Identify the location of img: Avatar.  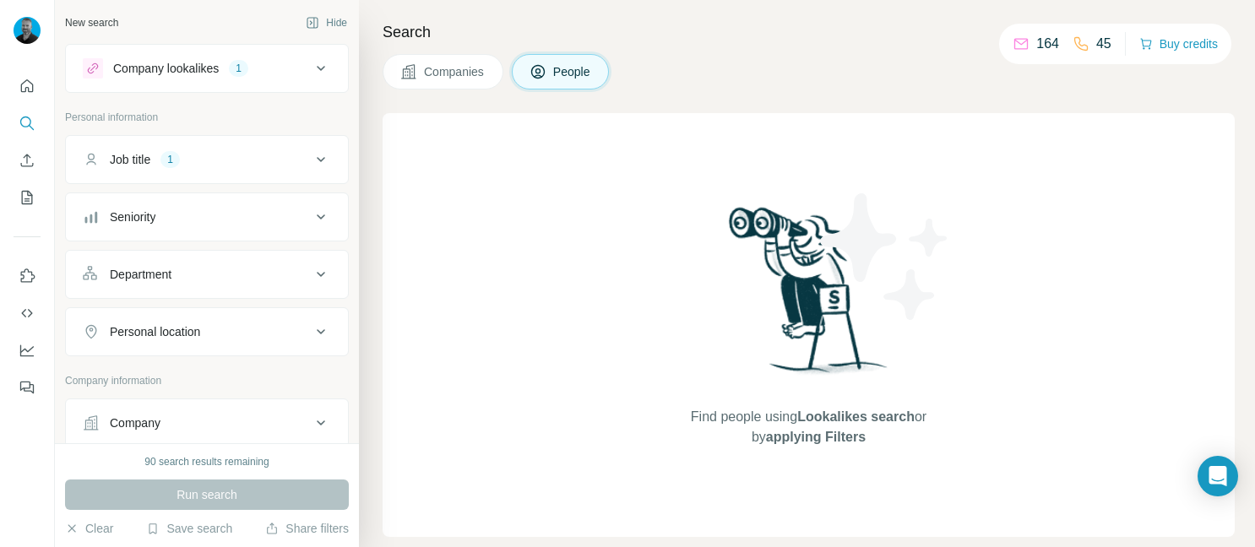
(27, 30).